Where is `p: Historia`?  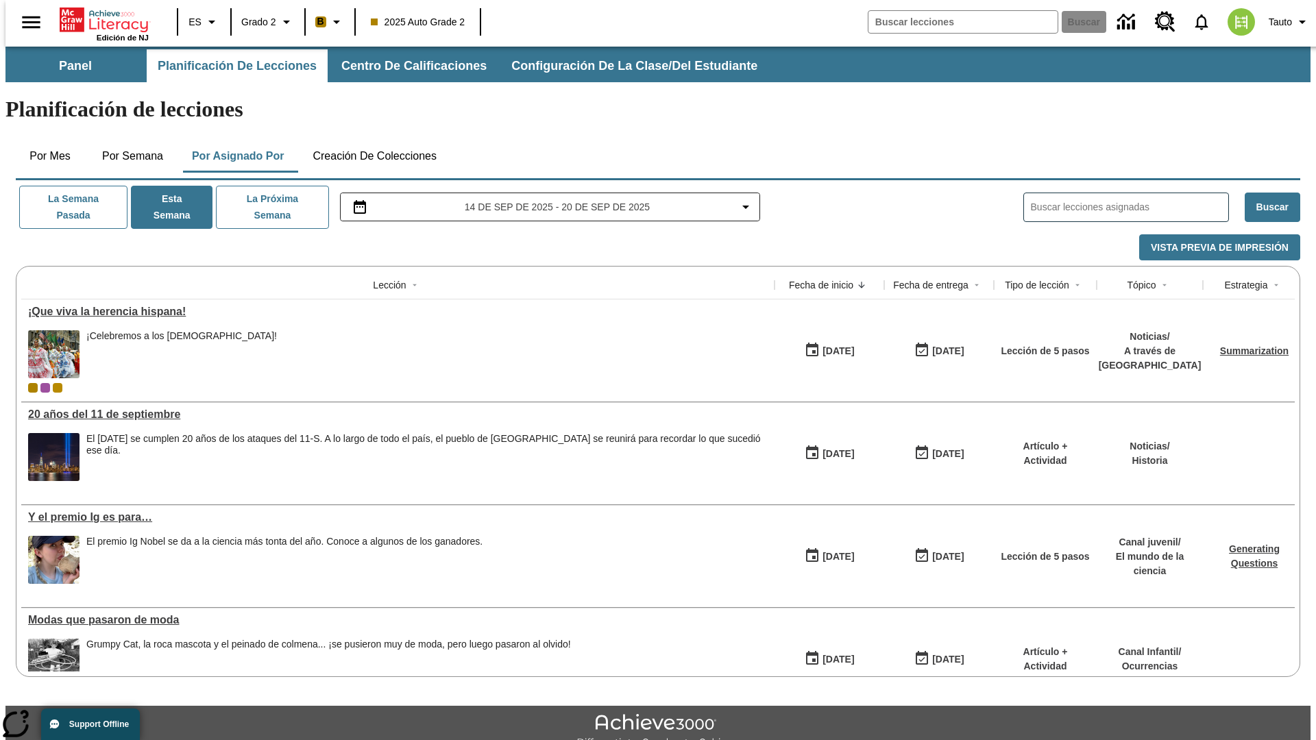
p: Historia is located at coordinates (1149, 460).